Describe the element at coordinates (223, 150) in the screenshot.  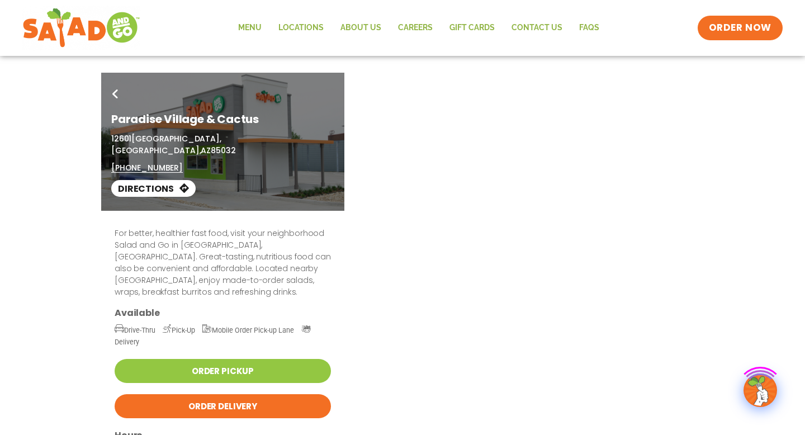
I see `span: 85032` at that location.